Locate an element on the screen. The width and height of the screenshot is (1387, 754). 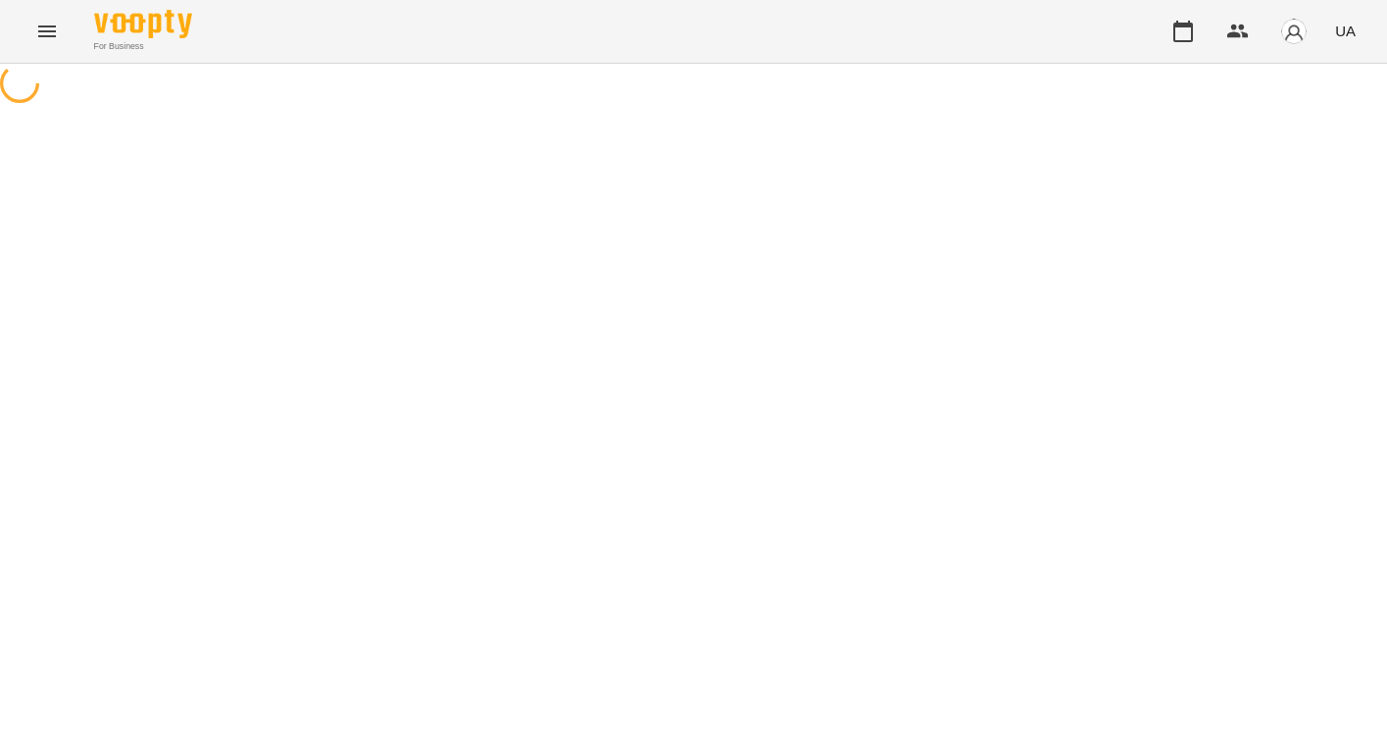
span: For Business is located at coordinates (143, 46).